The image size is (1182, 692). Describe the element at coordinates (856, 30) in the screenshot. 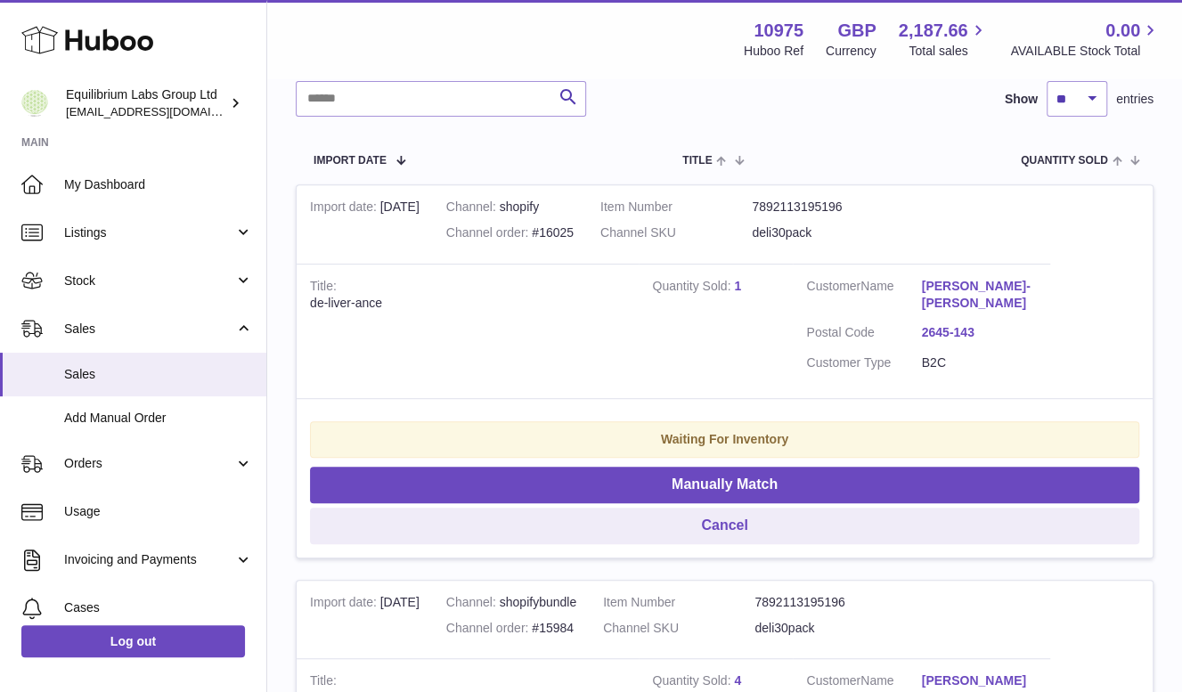

I see `strong: GBP` at that location.